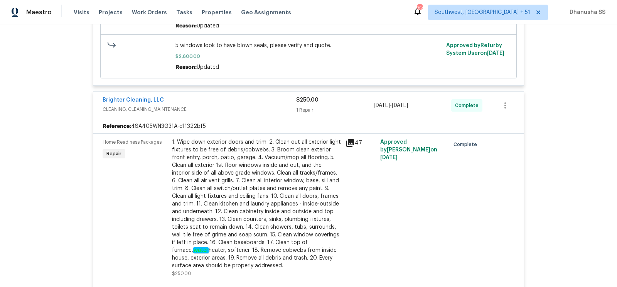  I want to click on span: Projects, so click(111, 12).